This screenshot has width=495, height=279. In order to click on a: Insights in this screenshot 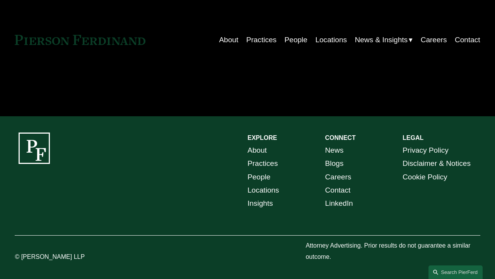, I will do `click(260, 203)`.